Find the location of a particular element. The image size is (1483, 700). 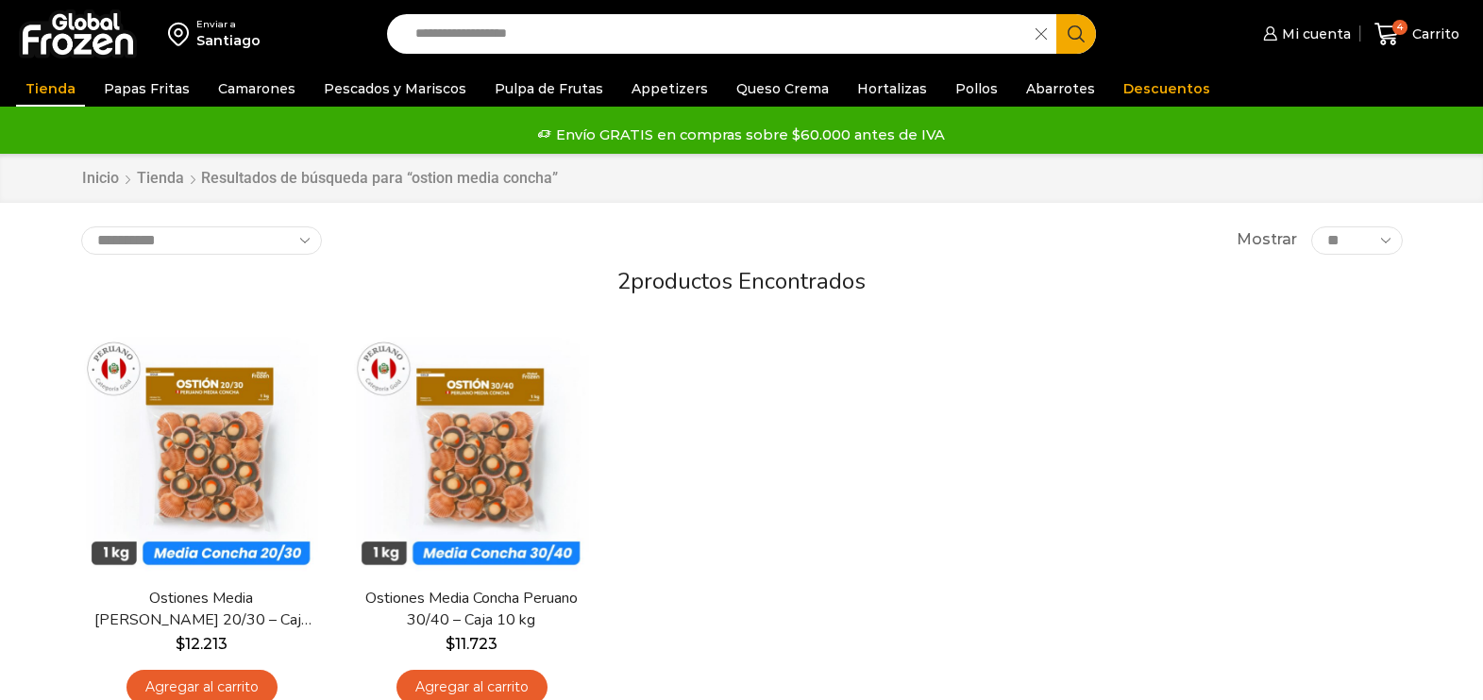

a: Pescados y Mariscos is located at coordinates (395, 89).